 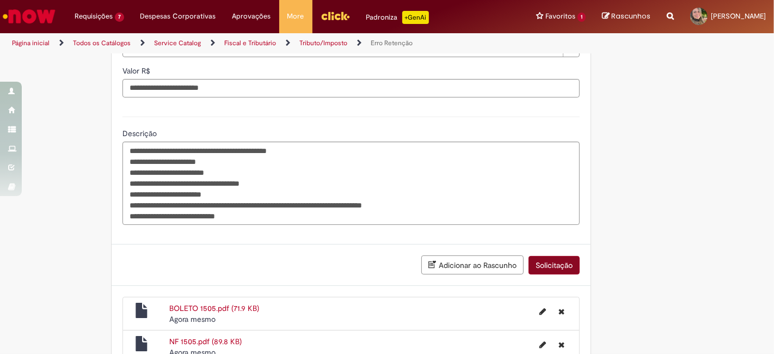 What do you see at coordinates (140, 133) in the screenshot?
I see `span: Descrição` at bounding box center [140, 133].